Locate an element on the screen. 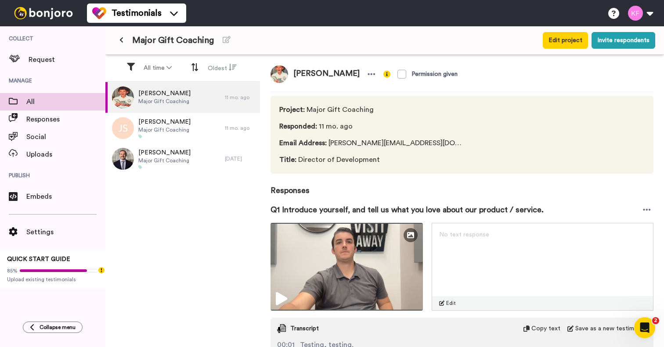 This screenshot has width=664, height=347. span: Copy text is located at coordinates (546, 329).